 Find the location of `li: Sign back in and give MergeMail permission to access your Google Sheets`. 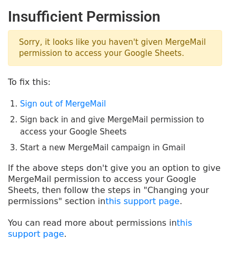

li: Sign back in and give MergeMail permission to access your Google Sheets is located at coordinates (121, 125).